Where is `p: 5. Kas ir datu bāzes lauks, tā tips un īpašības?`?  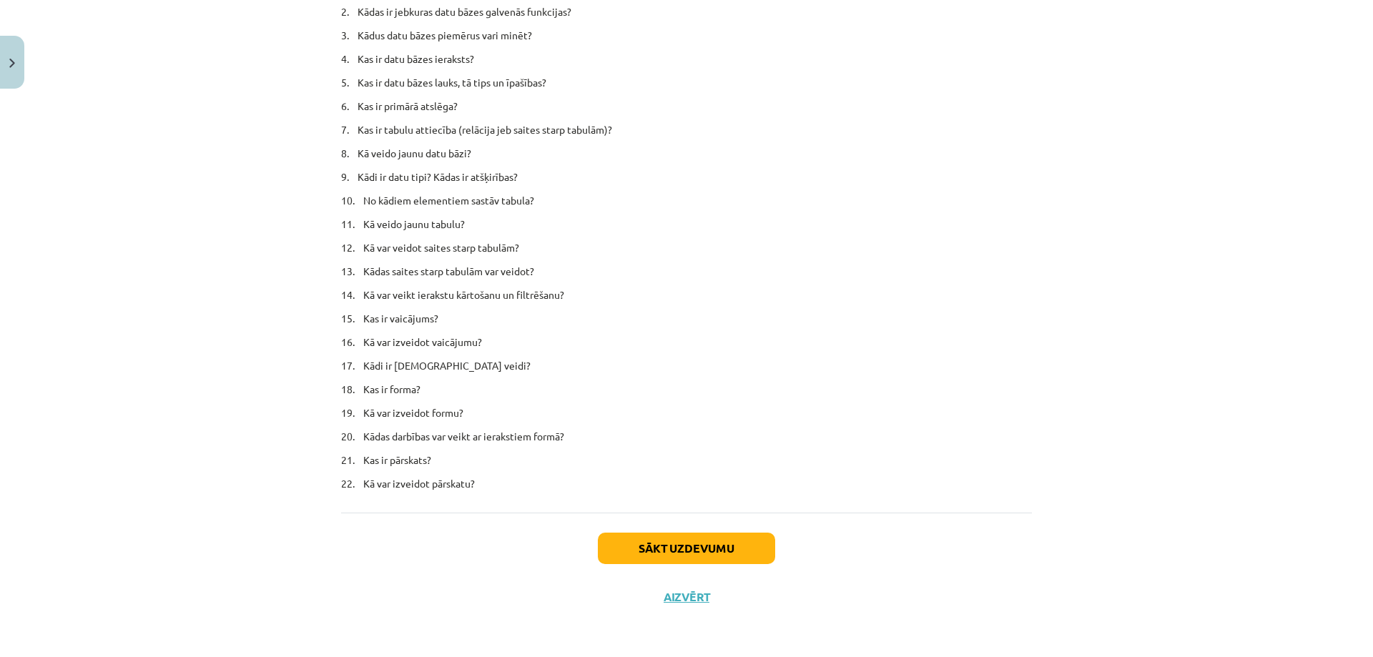
p: 5. Kas ir datu bāzes lauks, tā tips un īpašības? is located at coordinates (687, 82).